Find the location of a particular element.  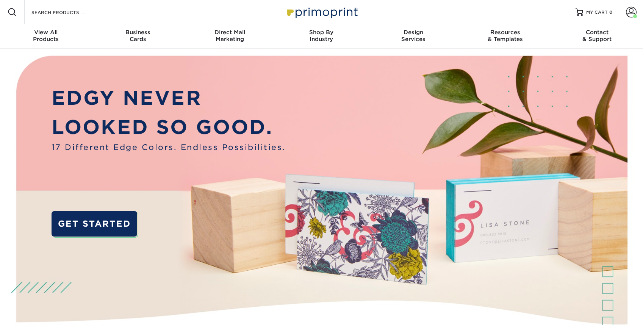

span: Contact is located at coordinates (597, 32).